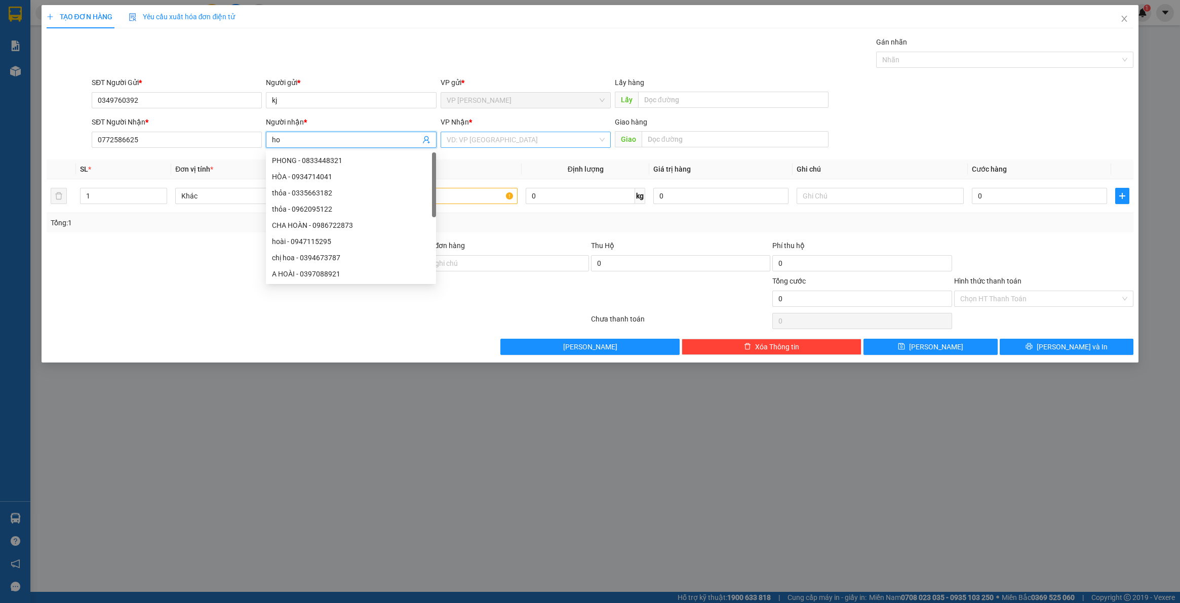  What do you see at coordinates (672, 169) in the screenshot?
I see `span: Giá trị hàng` at bounding box center [672, 169].